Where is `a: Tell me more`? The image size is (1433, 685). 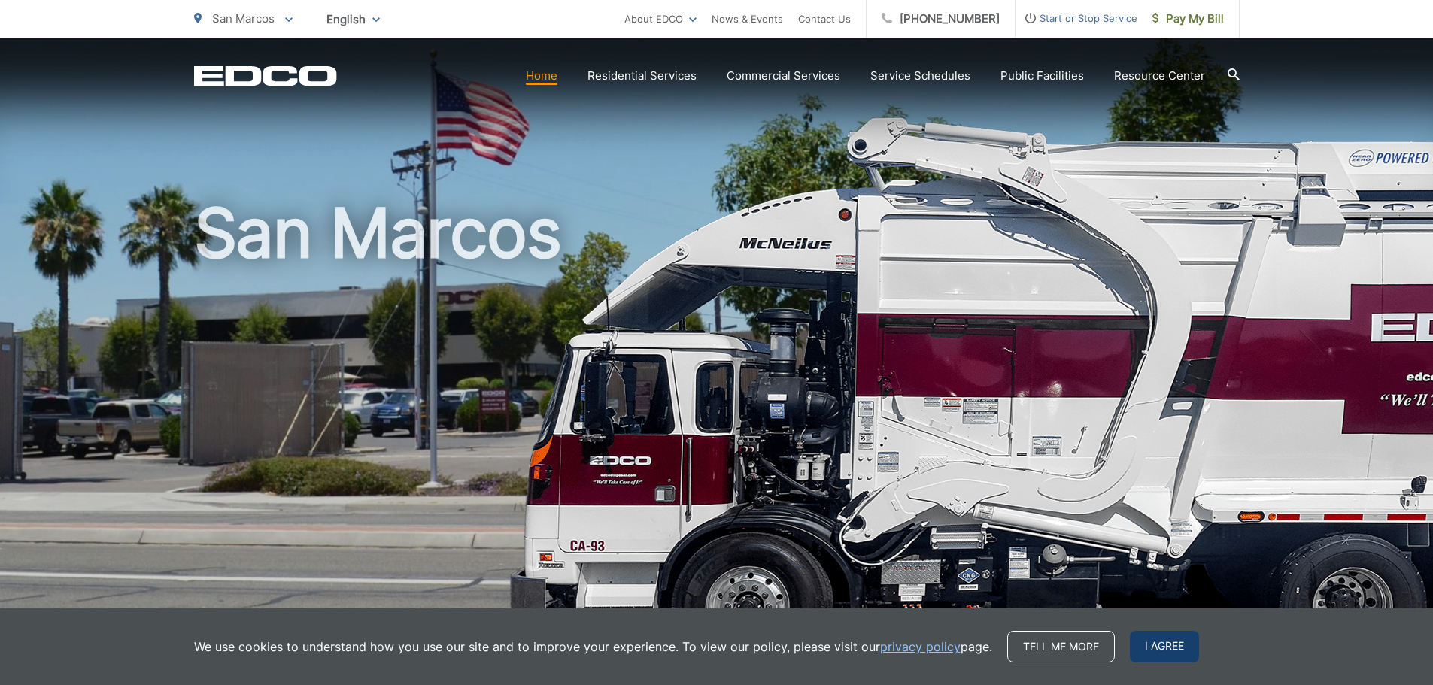
a: Tell me more is located at coordinates (1061, 647).